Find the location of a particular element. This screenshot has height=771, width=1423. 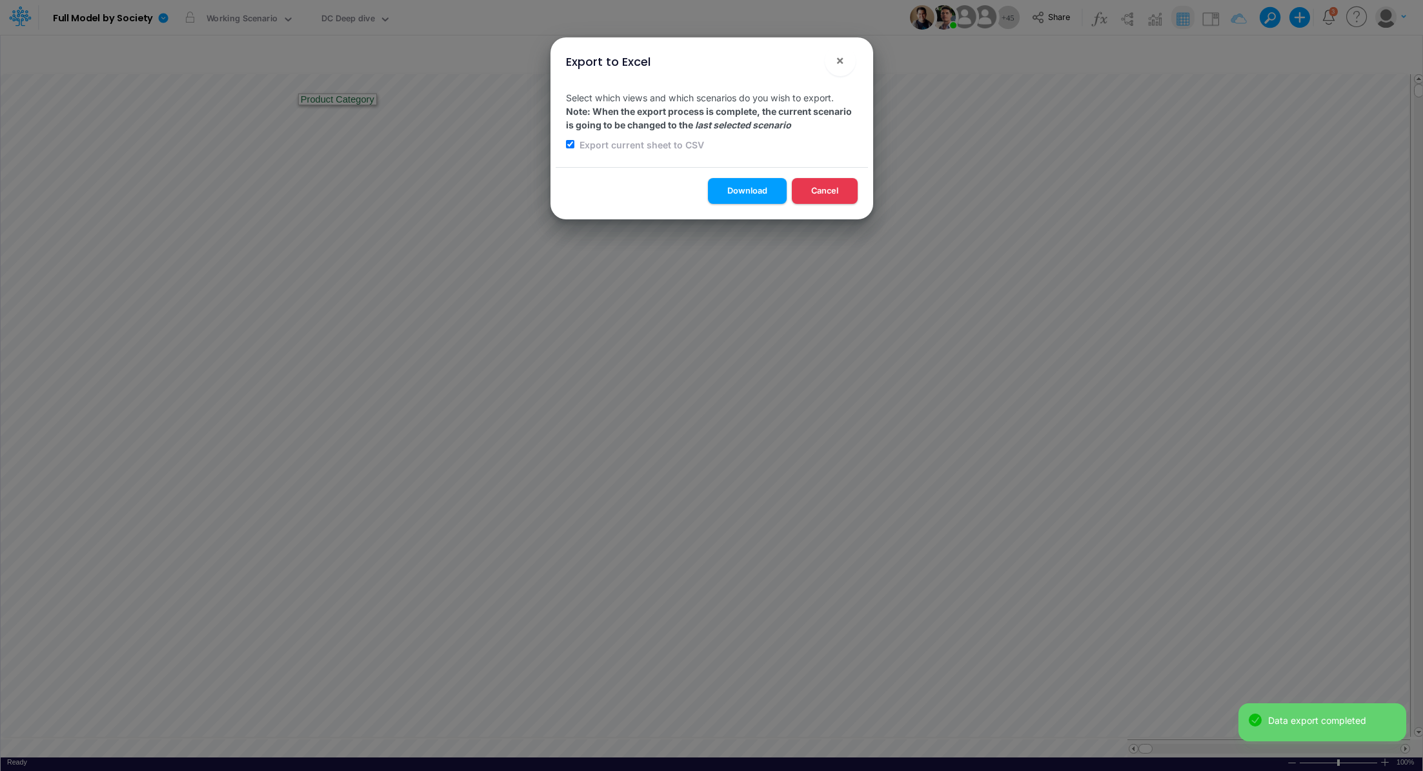

button: Download is located at coordinates (747, 190).